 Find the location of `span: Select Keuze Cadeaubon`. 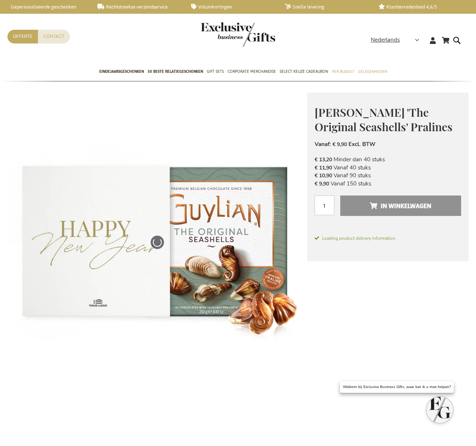

span: Select Keuze Cadeaubon is located at coordinates (304, 71).